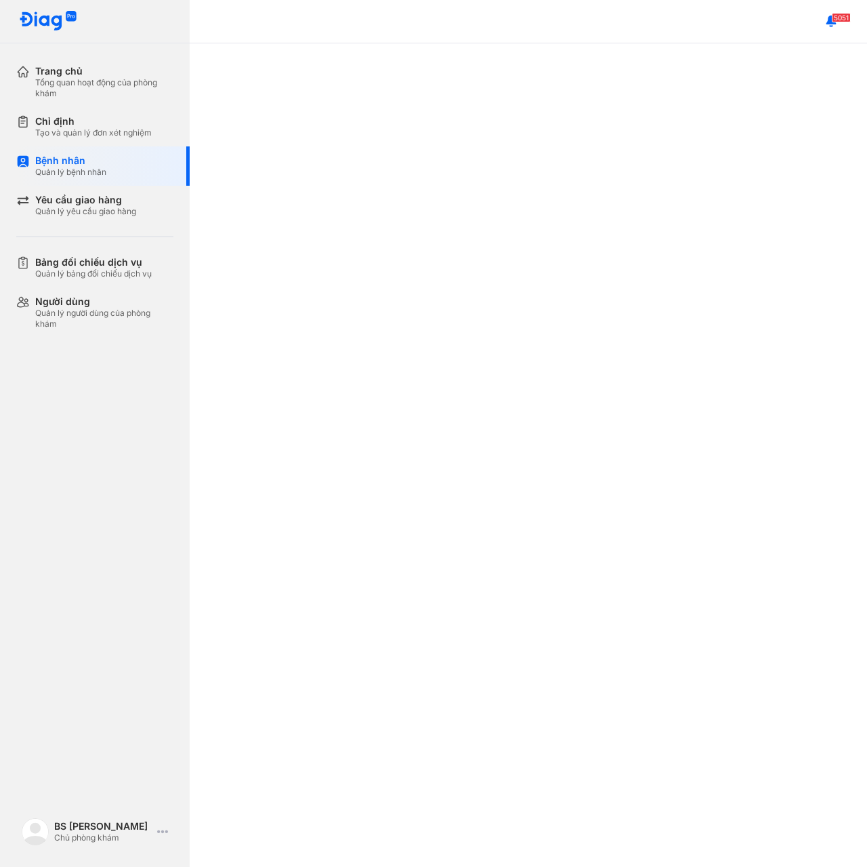 The image size is (867, 867). Describe the element at coordinates (104, 71) in the screenshot. I see `div: Trang chủ` at that location.